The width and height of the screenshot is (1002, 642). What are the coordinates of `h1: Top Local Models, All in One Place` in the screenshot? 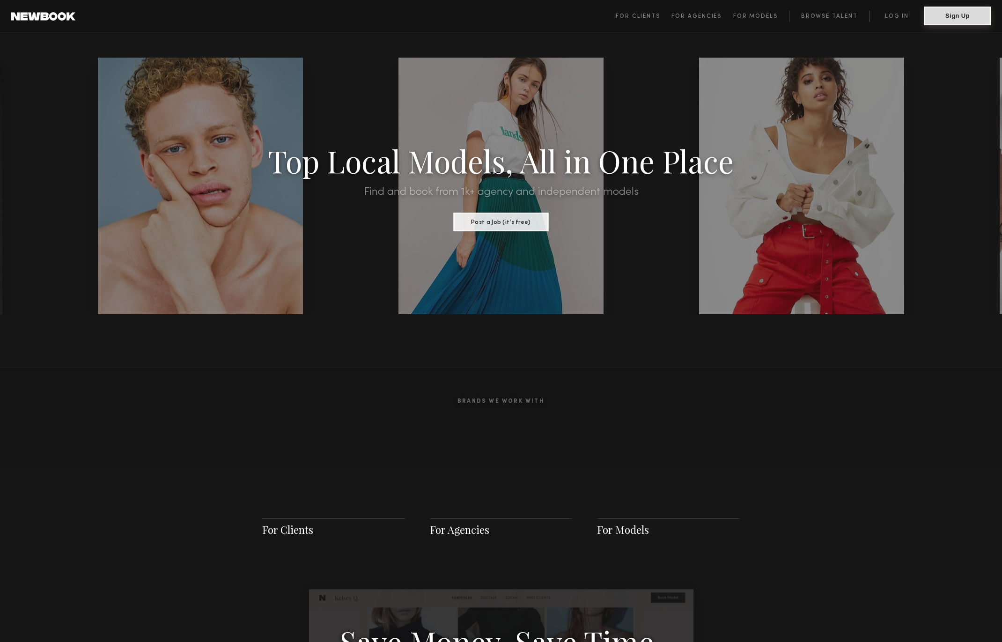 It's located at (501, 161).